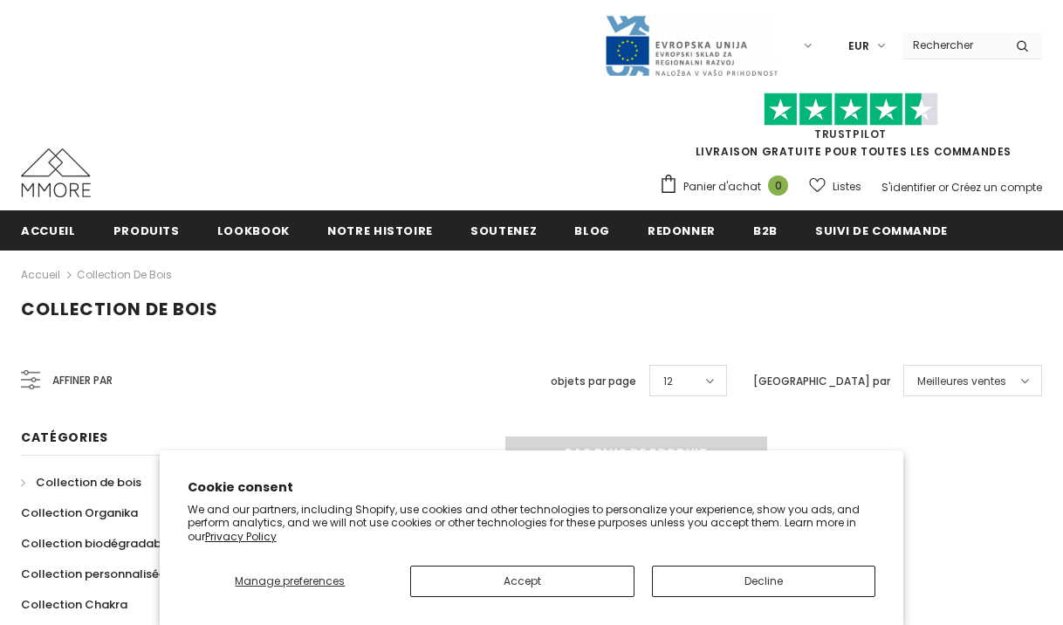 The width and height of the screenshot is (1063, 625). I want to click on span: 0, so click(778, 185).